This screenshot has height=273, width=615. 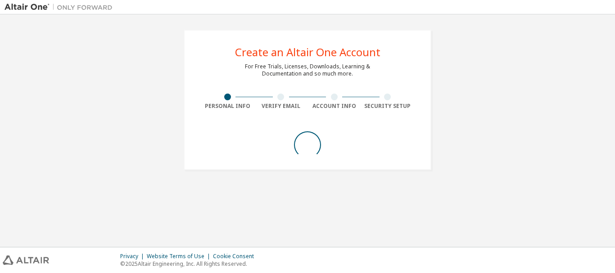 I want to click on img: altair_logo.svg, so click(x=26, y=260).